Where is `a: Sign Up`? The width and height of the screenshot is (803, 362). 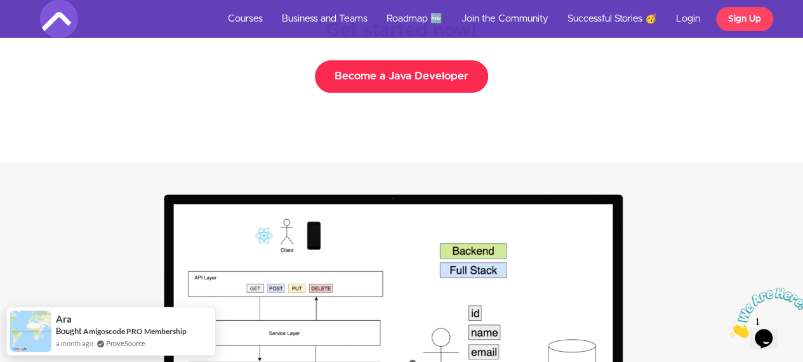
a: Sign Up is located at coordinates (745, 19).